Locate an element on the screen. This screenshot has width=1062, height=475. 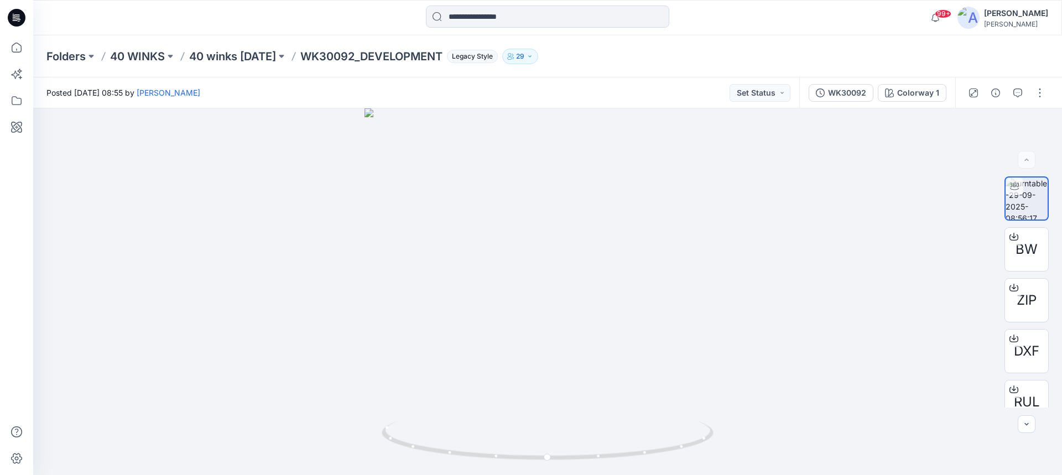
a: 40 WINKS is located at coordinates (137, 56).